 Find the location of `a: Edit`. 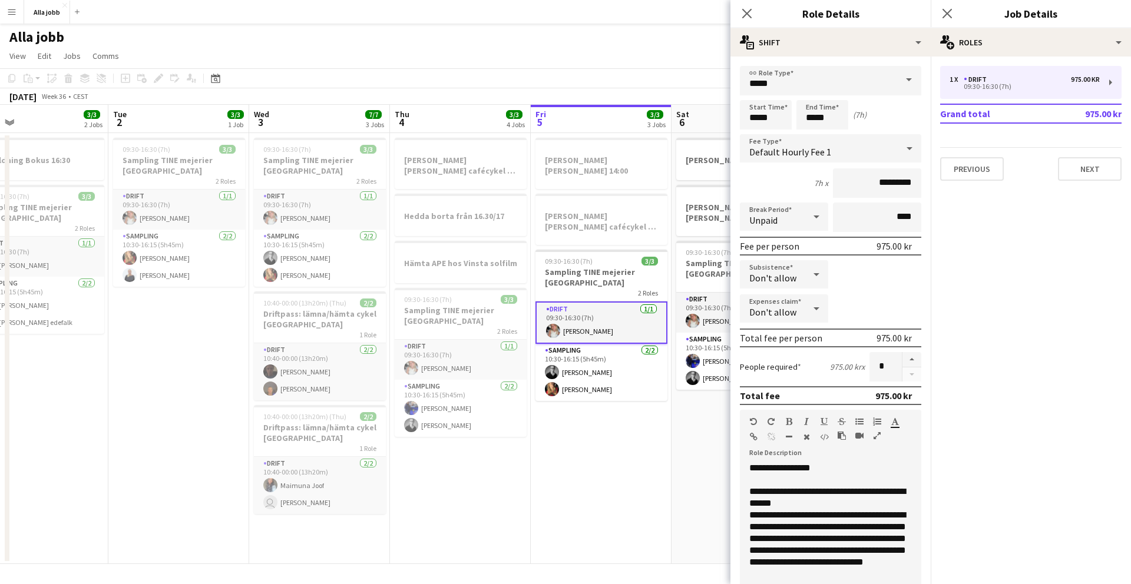

a: Edit is located at coordinates (44, 56).